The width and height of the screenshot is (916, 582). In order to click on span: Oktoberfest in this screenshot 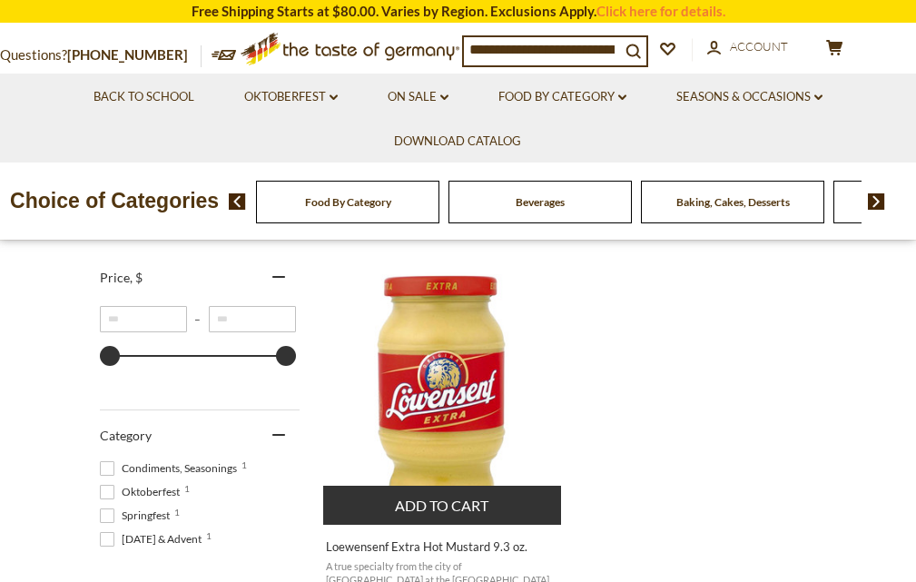, I will do `click(143, 492)`.